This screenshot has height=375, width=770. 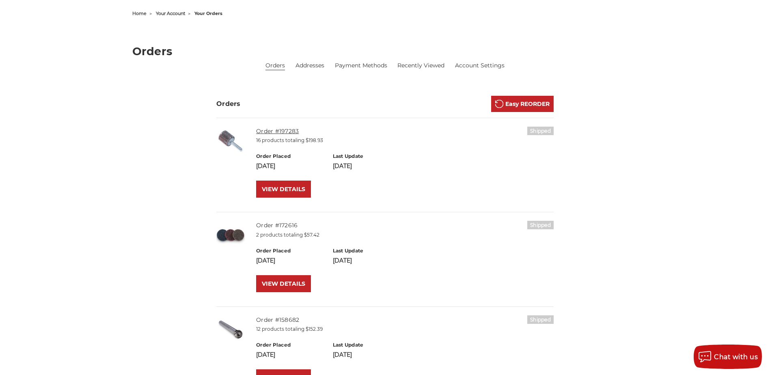 I want to click on a: Order #172616, so click(x=277, y=225).